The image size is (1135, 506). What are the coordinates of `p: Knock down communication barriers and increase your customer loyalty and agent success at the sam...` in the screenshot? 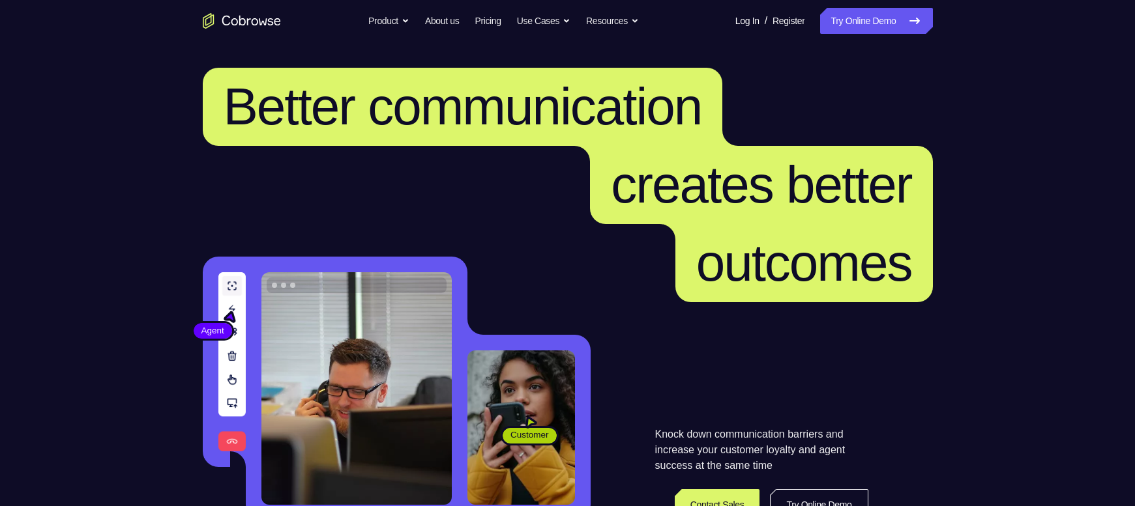 It's located at (761, 450).